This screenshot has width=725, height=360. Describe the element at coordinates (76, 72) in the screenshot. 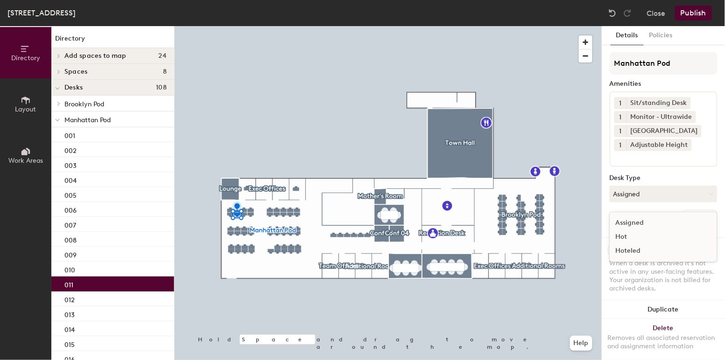

I see `span: Spaces` at that location.